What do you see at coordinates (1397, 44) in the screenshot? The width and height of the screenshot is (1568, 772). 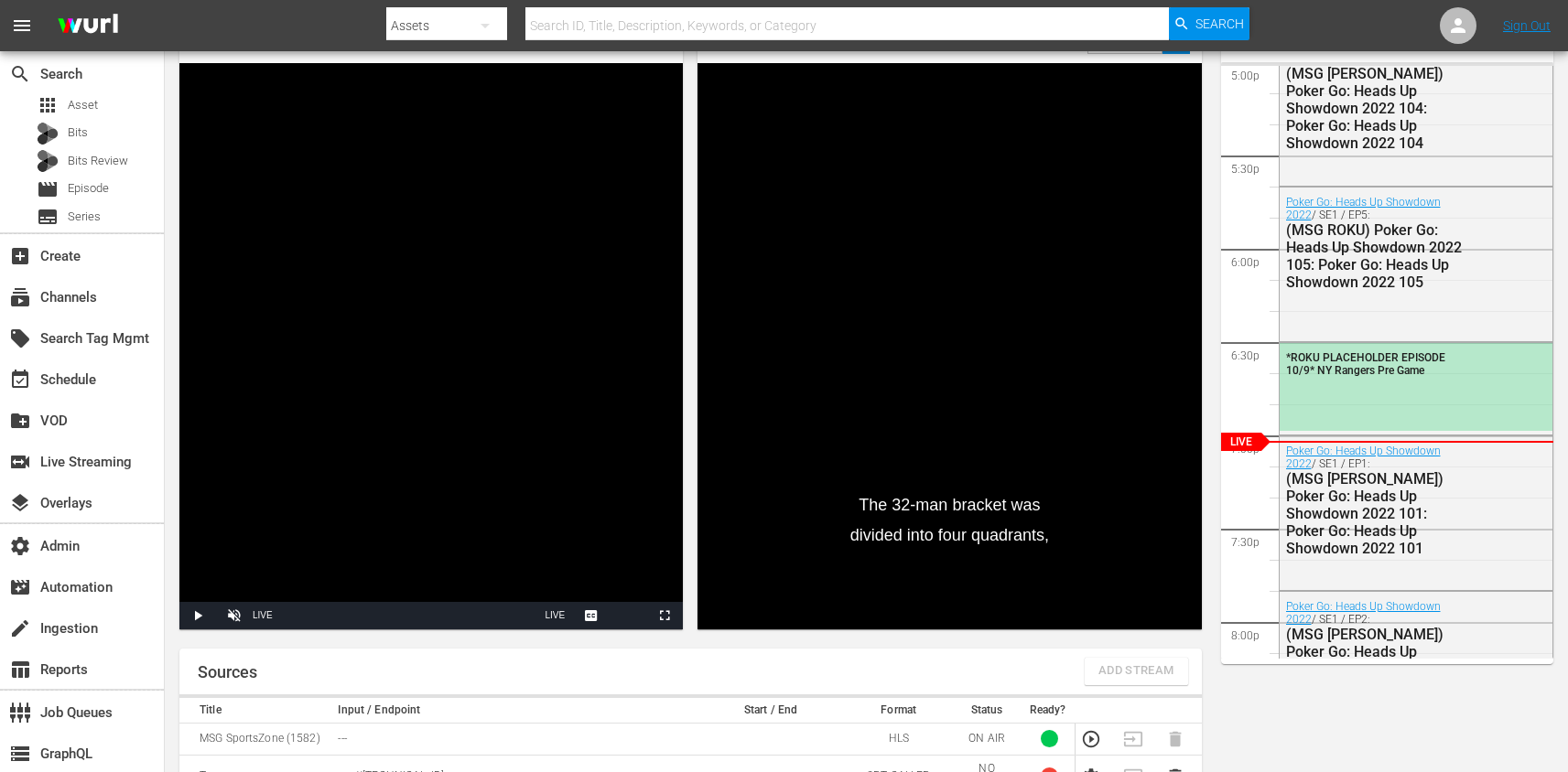 I see `h1: Schedule` at bounding box center [1397, 44].